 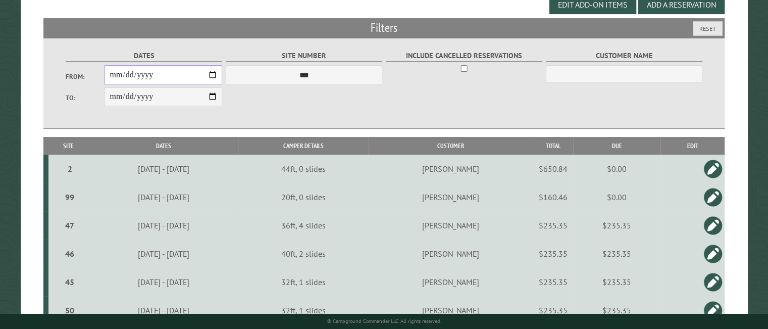 What do you see at coordinates (70, 310) in the screenshot?
I see `div: 50` at bounding box center [70, 310].